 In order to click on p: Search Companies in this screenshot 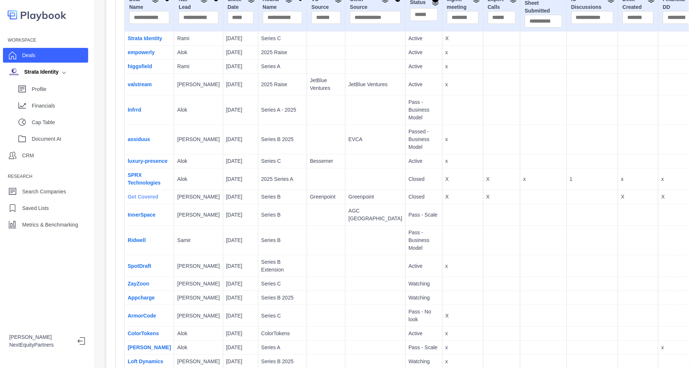, I will do `click(44, 192)`.